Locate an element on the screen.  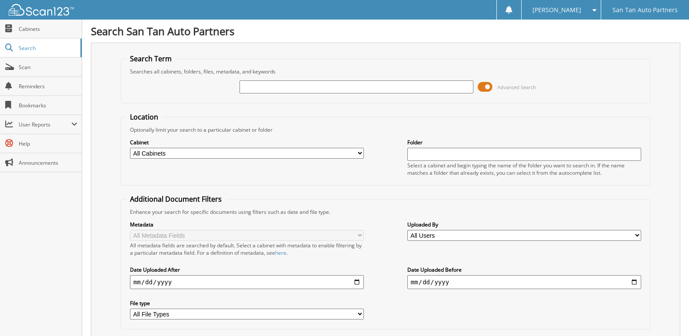
label: Uploaded By is located at coordinates (524, 224).